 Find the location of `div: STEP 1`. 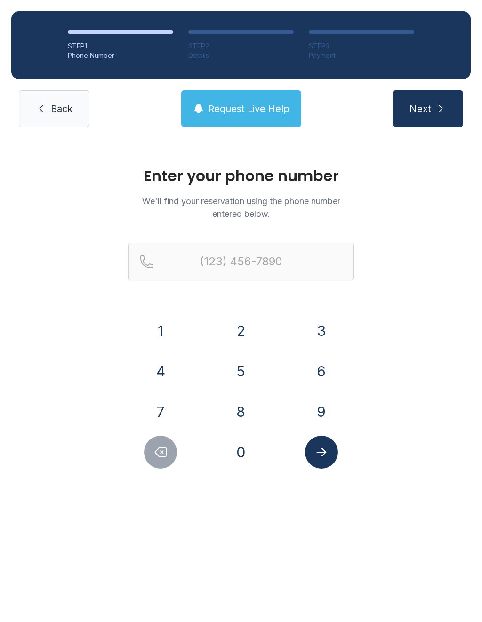

div: STEP 1 is located at coordinates (121, 46).